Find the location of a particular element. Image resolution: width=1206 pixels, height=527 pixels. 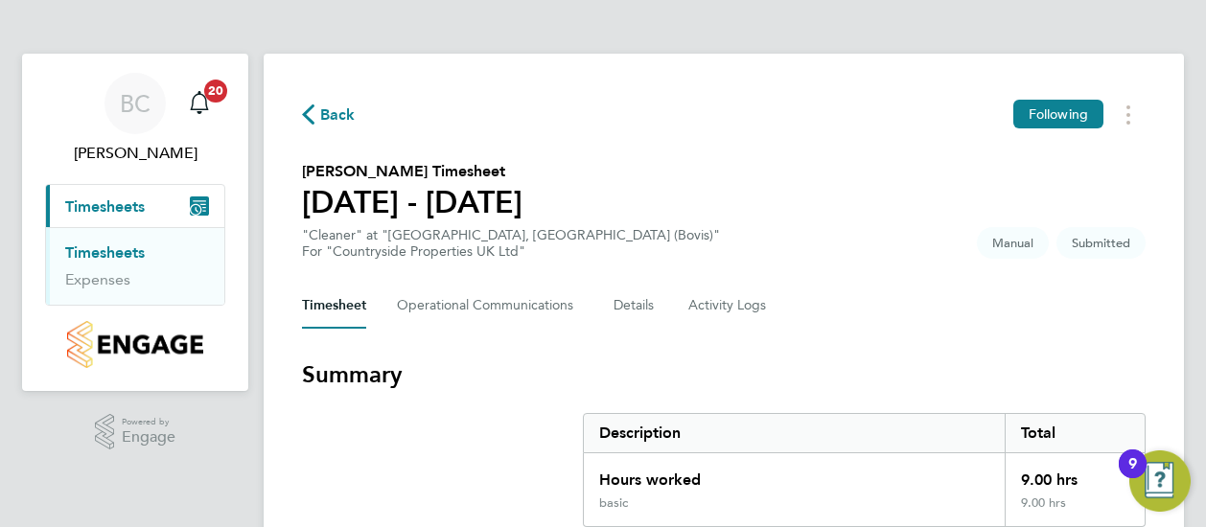

a: Timesheets is located at coordinates (104, 252).